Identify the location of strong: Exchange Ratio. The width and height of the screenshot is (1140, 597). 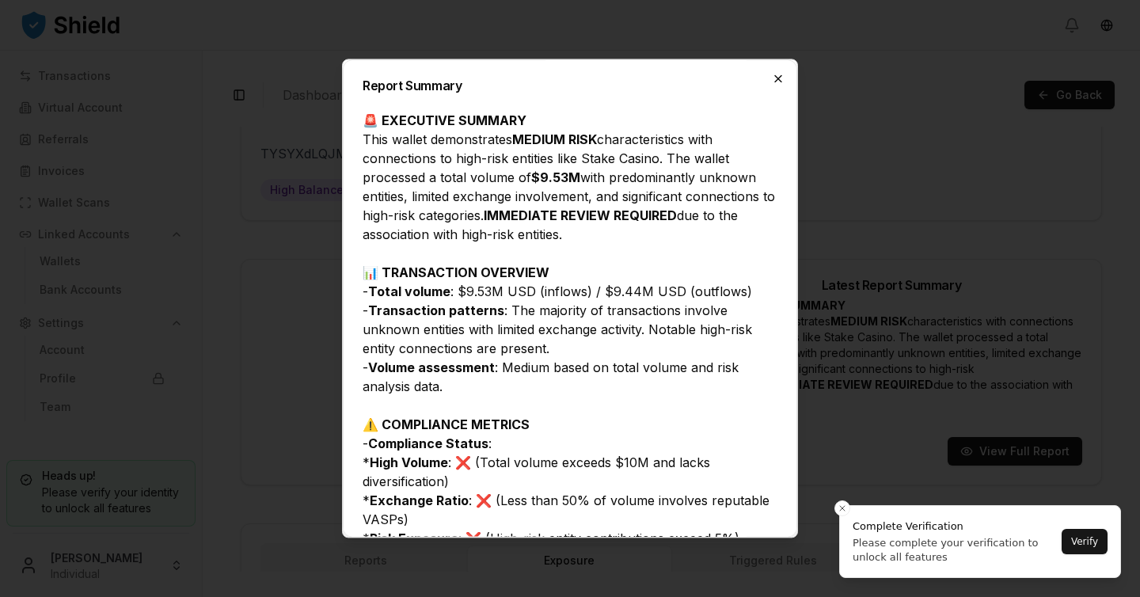
(419, 500).